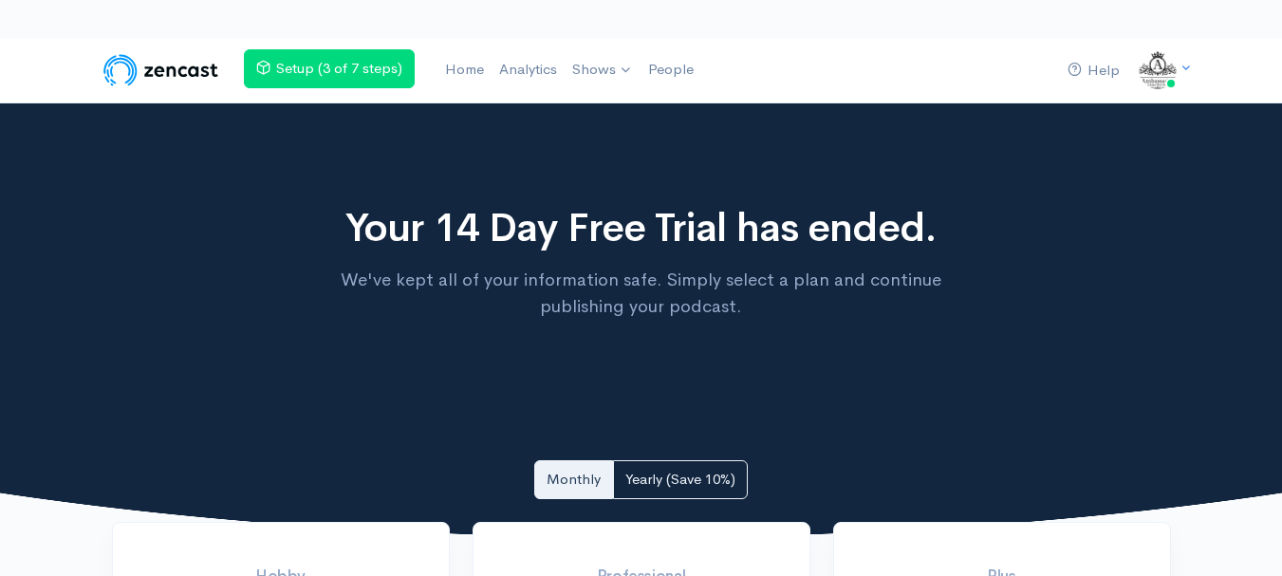 The image size is (1282, 576). I want to click on a: Setup (3 of 7 steps), so click(329, 68).